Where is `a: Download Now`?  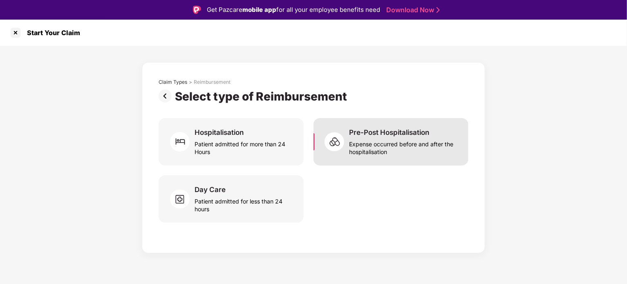 a: Download Now is located at coordinates (412, 10).